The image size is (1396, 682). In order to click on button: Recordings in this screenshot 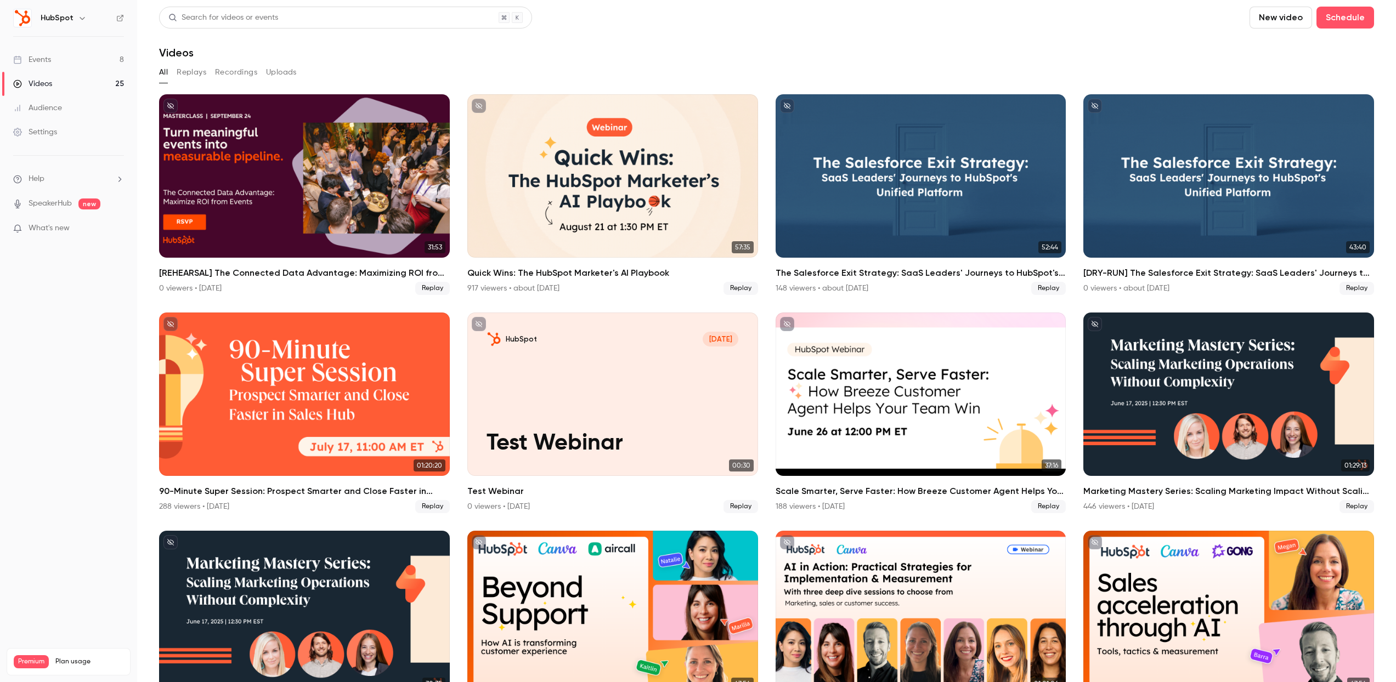, I will do `click(236, 72)`.